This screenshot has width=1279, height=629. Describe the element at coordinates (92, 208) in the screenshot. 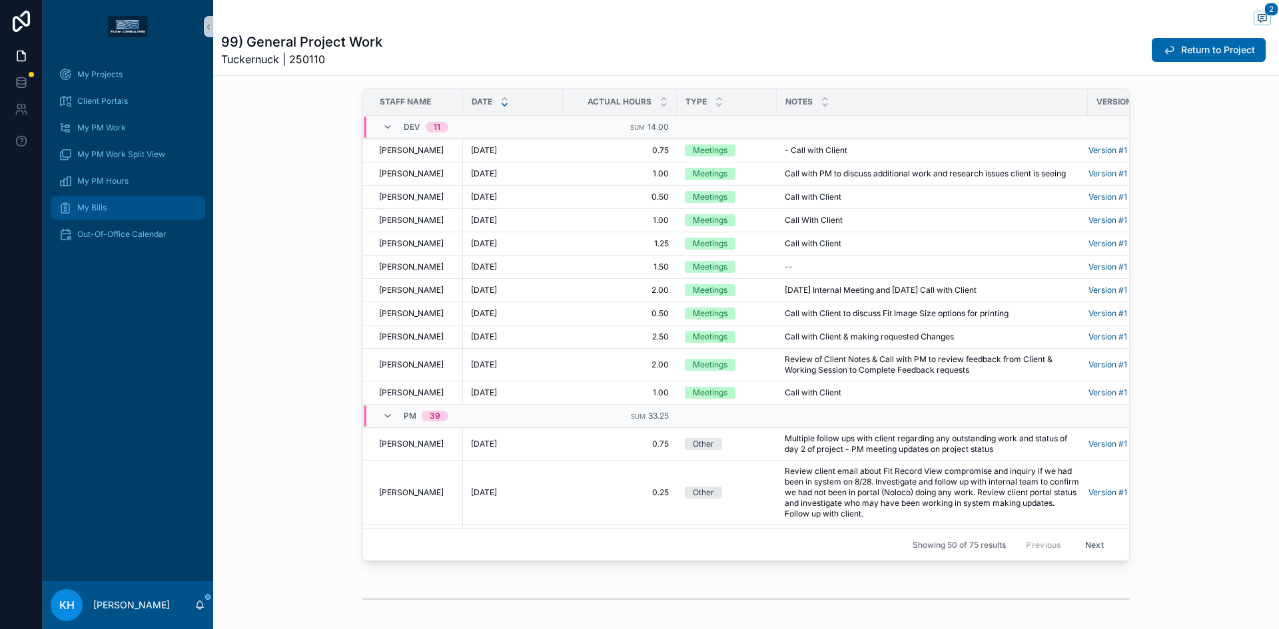

I see `span: My Bills` at that location.